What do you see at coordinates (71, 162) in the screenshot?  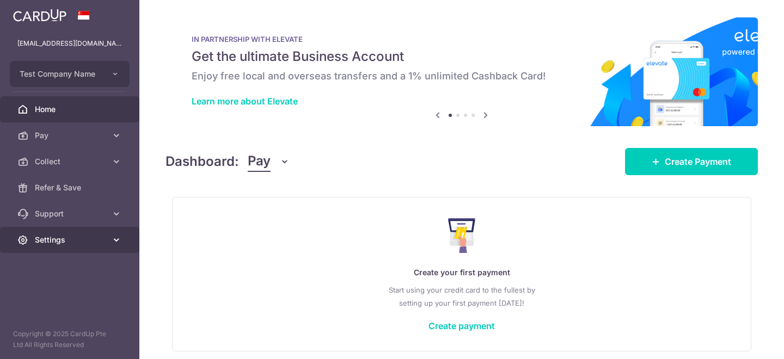 I see `span: Collect` at bounding box center [71, 162].